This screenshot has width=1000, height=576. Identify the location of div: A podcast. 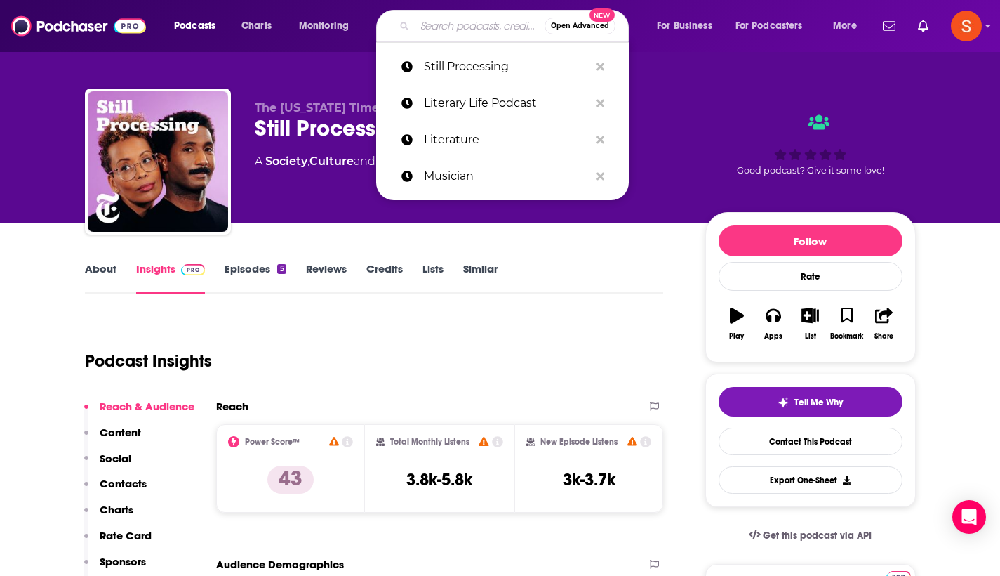
(354, 161).